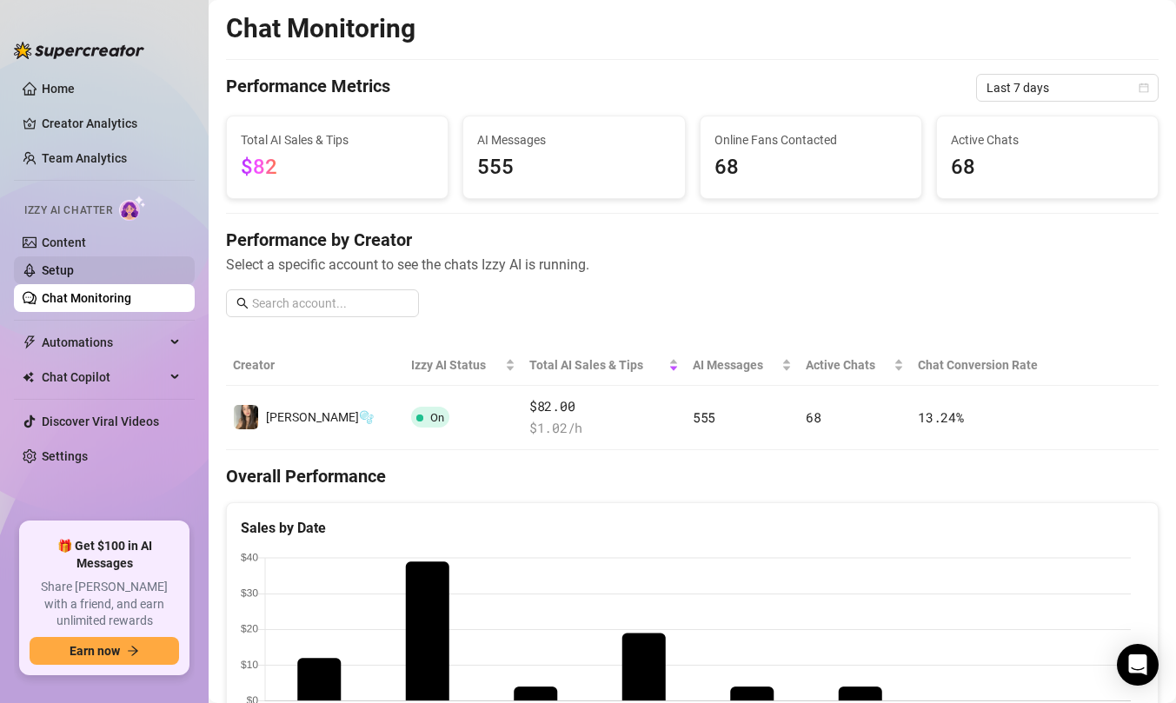  I want to click on span: Izzy AI Chatter, so click(68, 210).